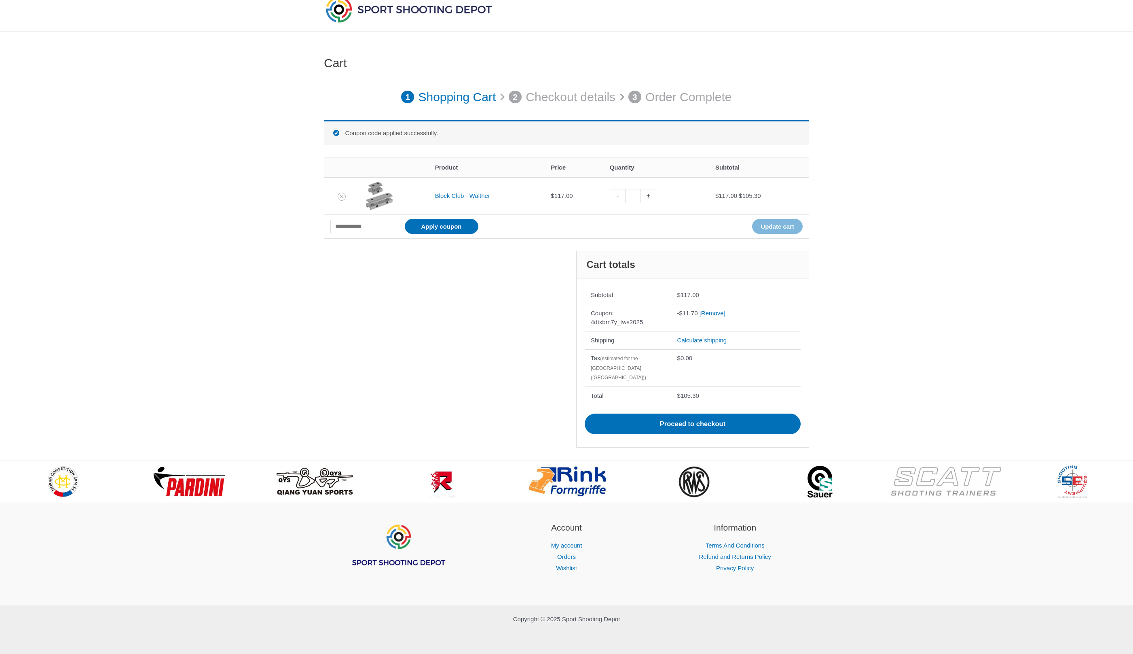  What do you see at coordinates (735, 547) in the screenshot?
I see `aside: Footer Widget 3` at bounding box center [735, 547].